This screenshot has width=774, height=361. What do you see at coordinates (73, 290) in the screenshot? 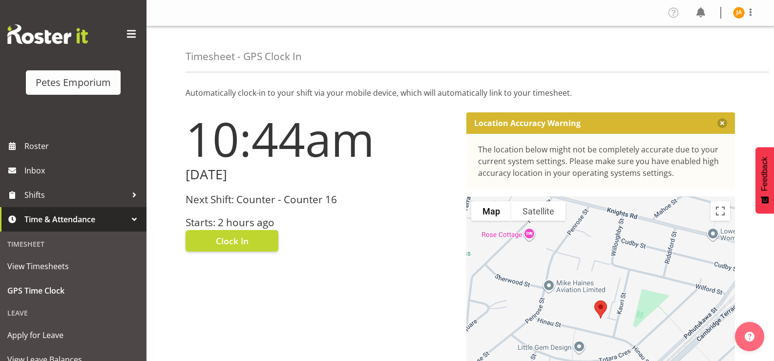
I see `span: GPS Time Clock` at bounding box center [73, 290].